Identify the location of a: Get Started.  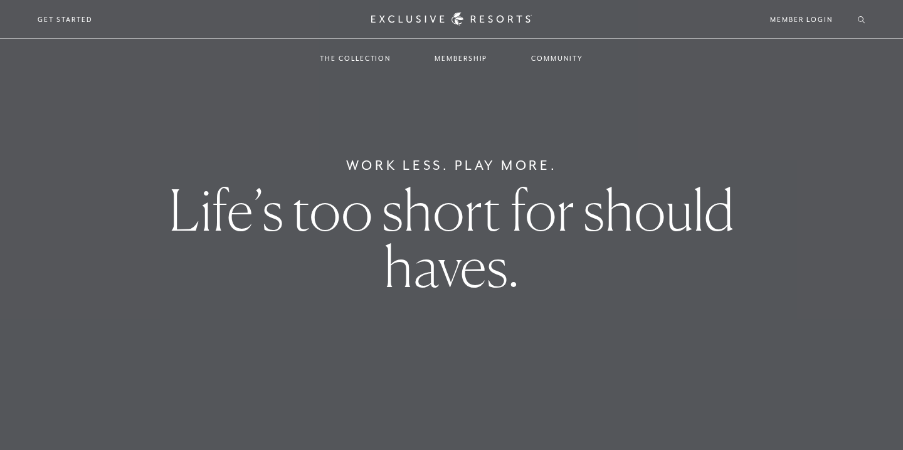
(65, 19).